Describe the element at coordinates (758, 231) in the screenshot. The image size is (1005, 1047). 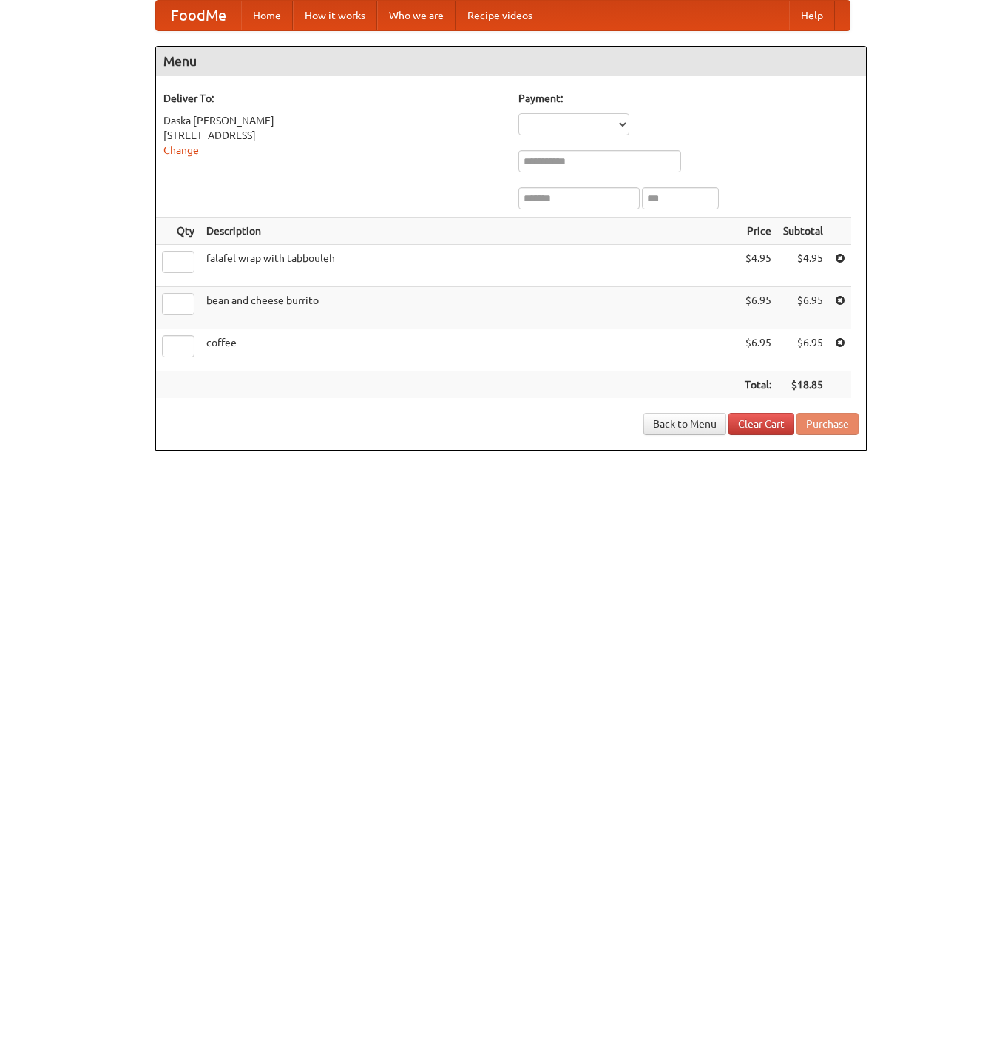
I see `th: Price` at that location.